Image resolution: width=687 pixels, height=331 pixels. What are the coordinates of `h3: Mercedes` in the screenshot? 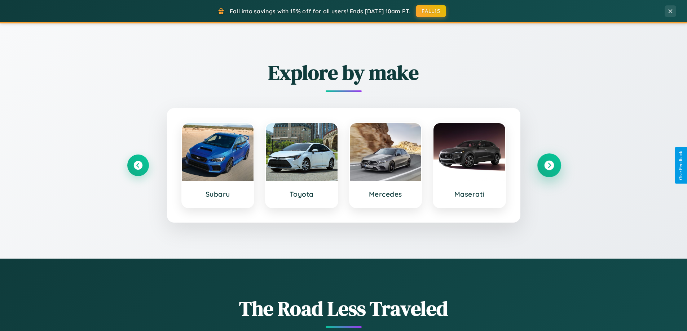 It's located at (385, 194).